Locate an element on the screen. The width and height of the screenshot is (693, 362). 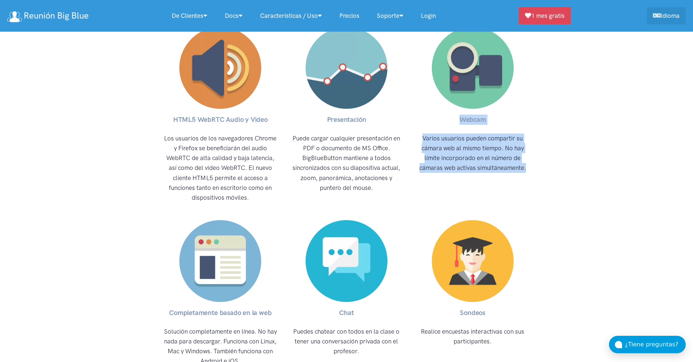
strong: Sondeos is located at coordinates (472, 312).